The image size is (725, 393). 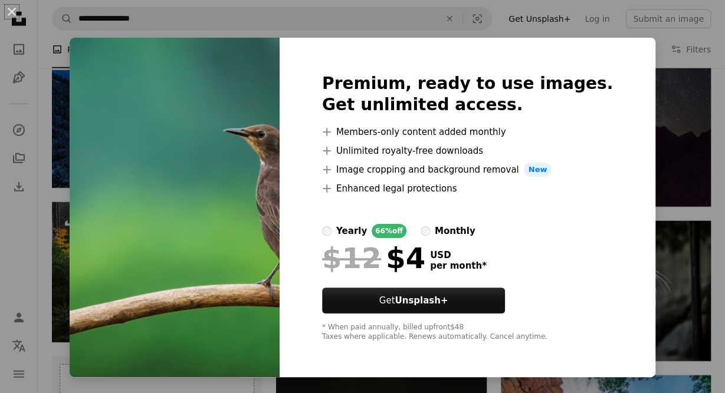 What do you see at coordinates (352, 258) in the screenshot?
I see `span: $12` at bounding box center [352, 258].